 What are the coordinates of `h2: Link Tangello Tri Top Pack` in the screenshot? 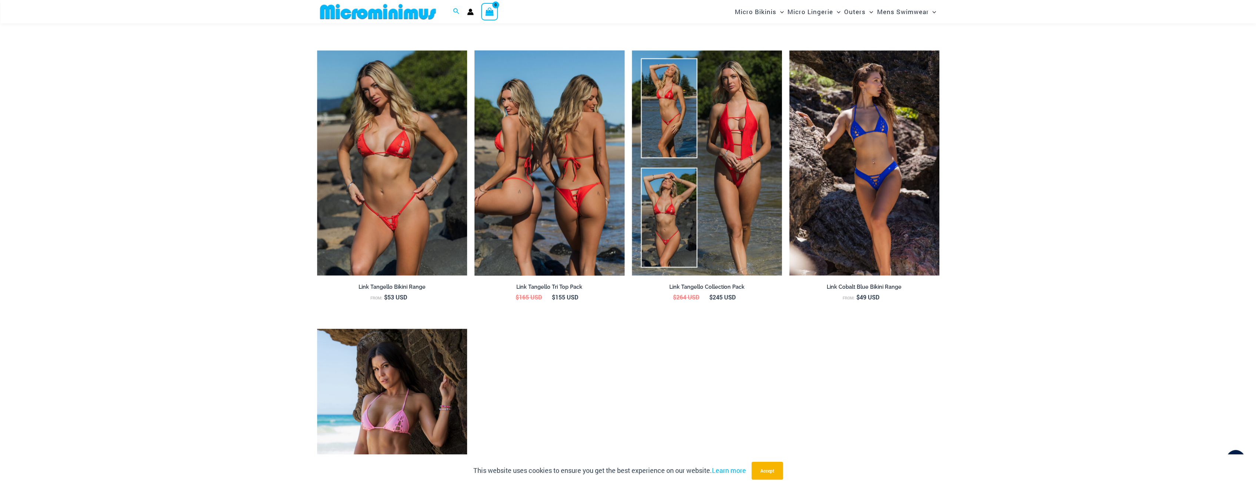 It's located at (549, 287).